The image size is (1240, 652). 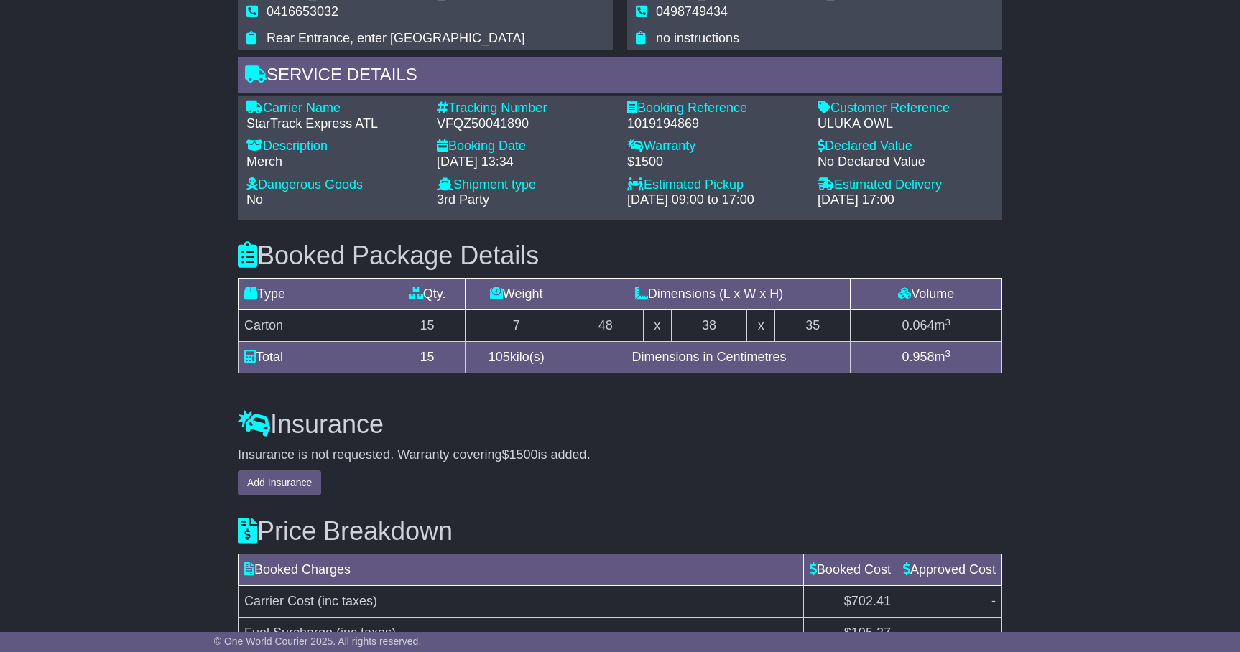 What do you see at coordinates (850, 570) in the screenshot?
I see `td: Booked Cost` at bounding box center [850, 570].